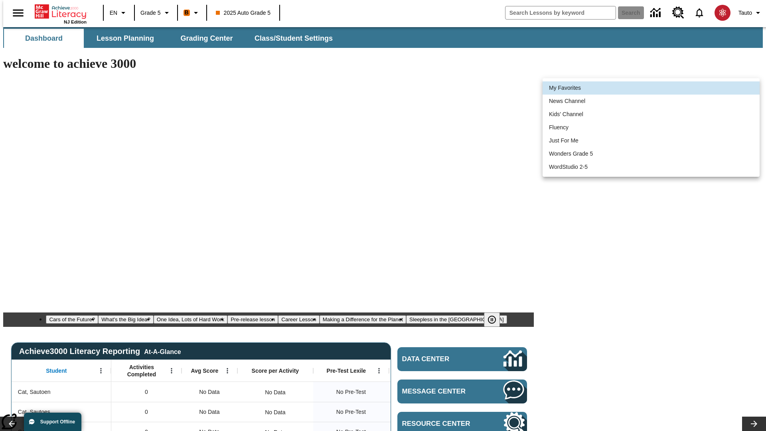  I want to click on li: Just For Me, so click(651, 140).